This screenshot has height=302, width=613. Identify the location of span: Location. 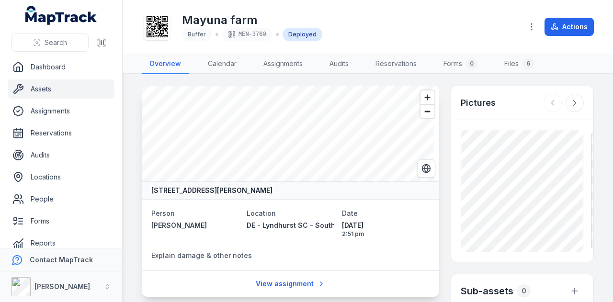
(261, 213).